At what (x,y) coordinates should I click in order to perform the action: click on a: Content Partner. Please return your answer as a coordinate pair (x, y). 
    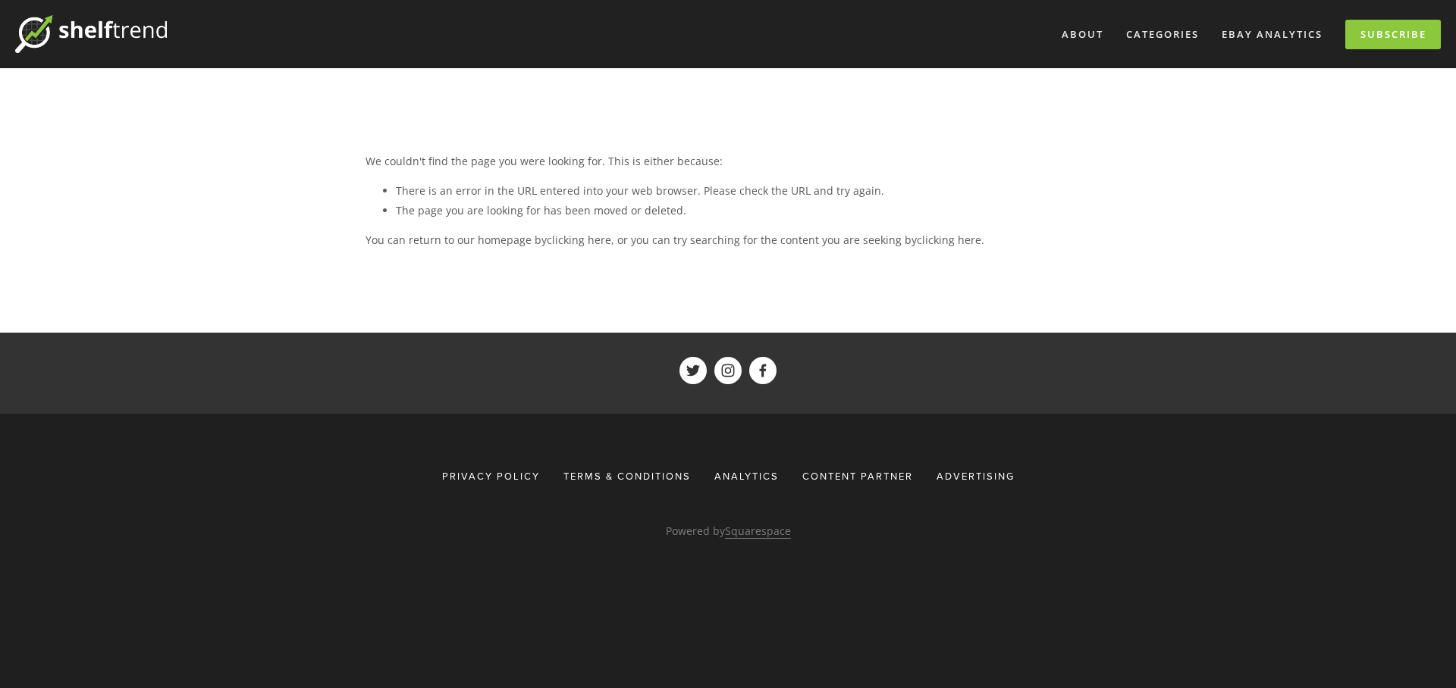
    Looking at the image, I should click on (858, 476).